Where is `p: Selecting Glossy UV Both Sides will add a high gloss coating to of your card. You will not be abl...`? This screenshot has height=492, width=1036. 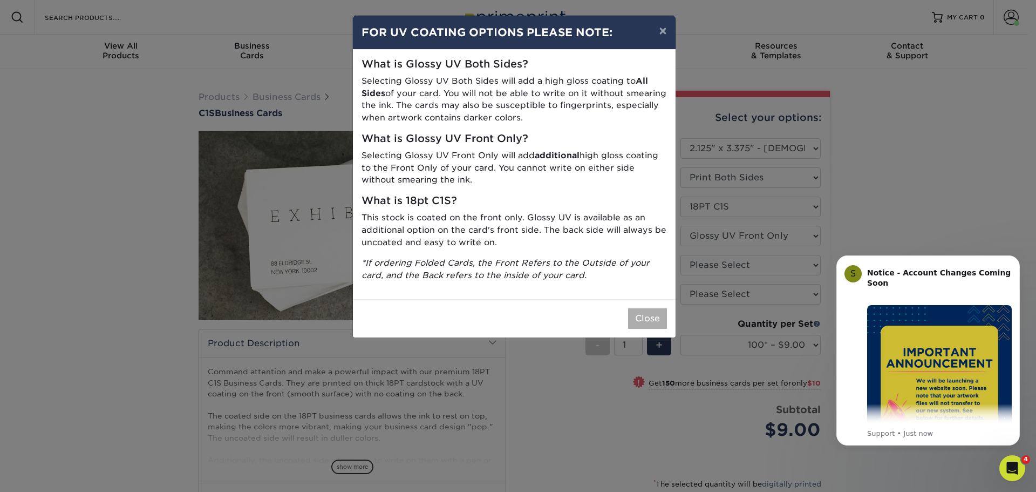 p: Selecting Glossy UV Both Sides will add a high gloss coating to of your card. You will not be abl... is located at coordinates (514, 99).